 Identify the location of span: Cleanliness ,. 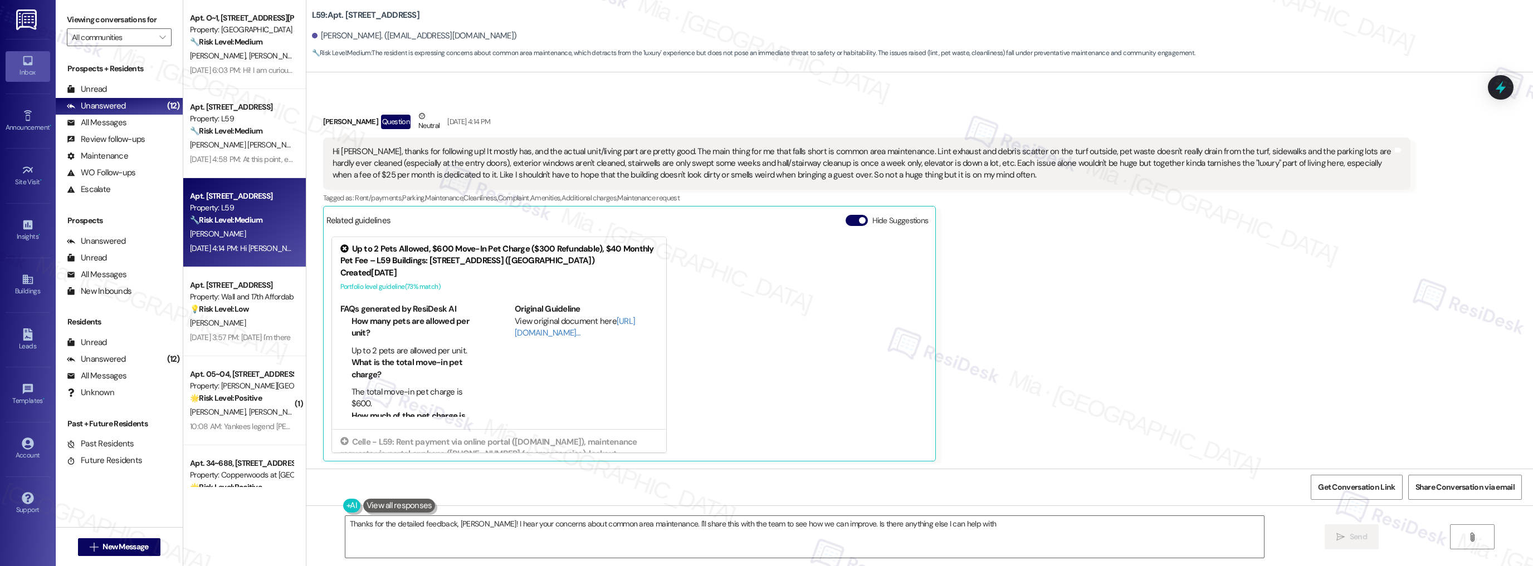
(480, 198).